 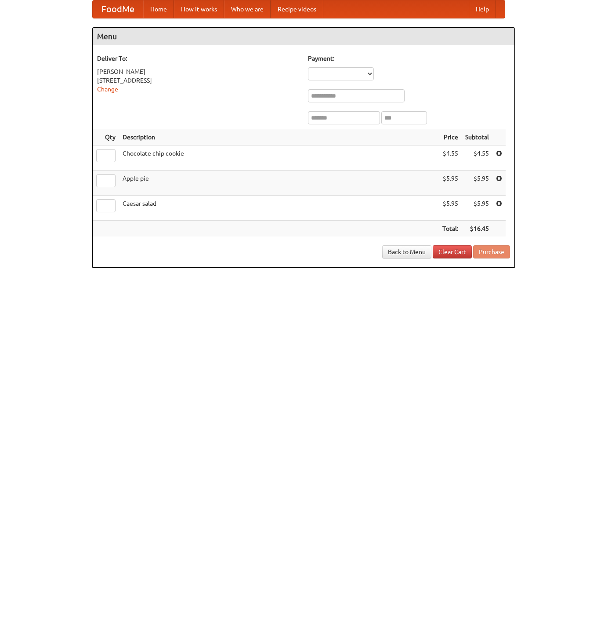 What do you see at coordinates (118, 9) in the screenshot?
I see `a: FoodMe` at bounding box center [118, 9].